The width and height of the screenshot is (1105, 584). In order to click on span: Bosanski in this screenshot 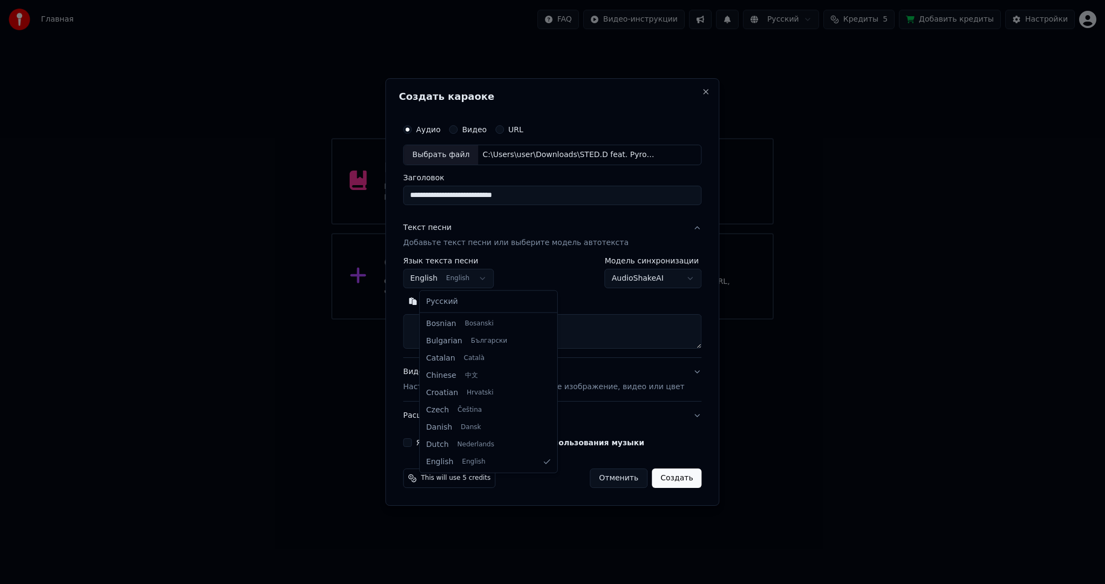, I will do `click(479, 324)`.